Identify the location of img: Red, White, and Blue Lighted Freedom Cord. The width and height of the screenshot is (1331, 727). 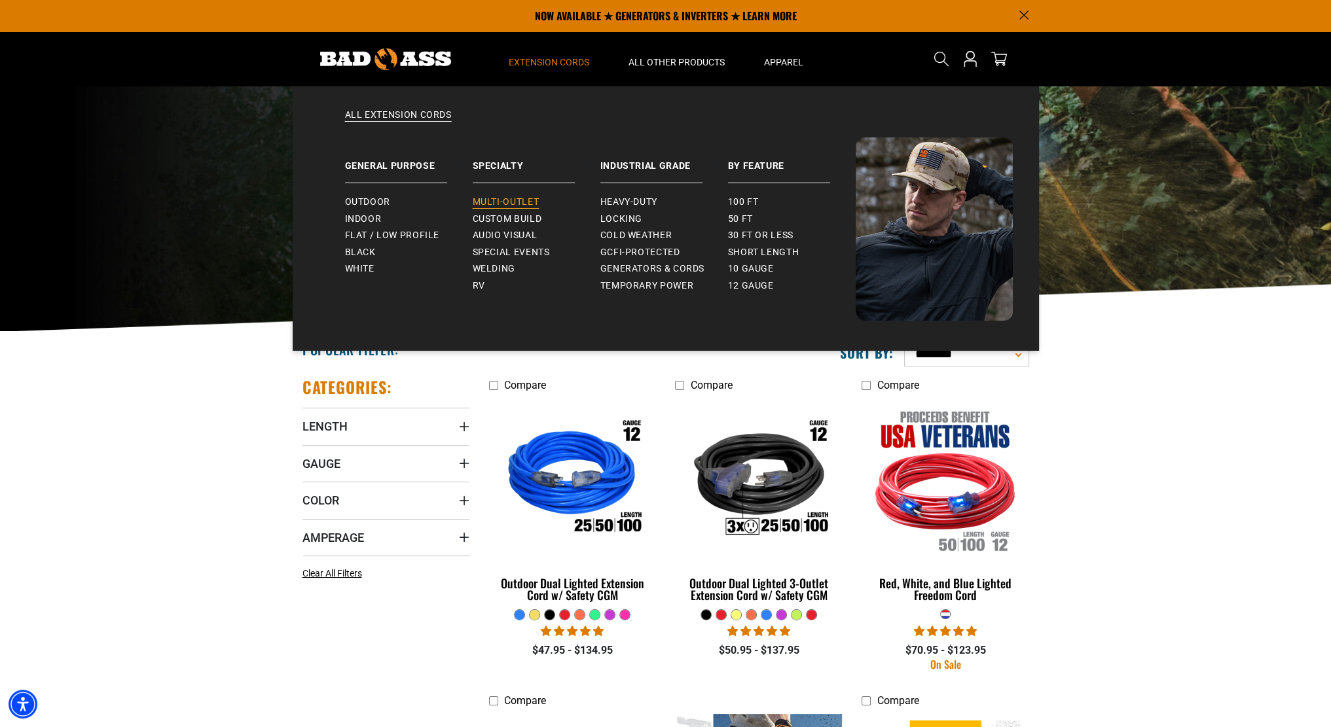
(945, 480).